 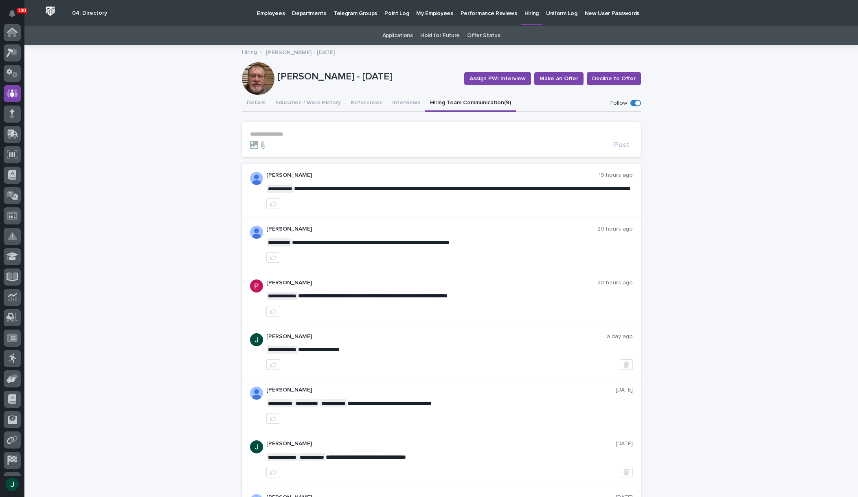 What do you see at coordinates (15, 16) in the screenshot?
I see `div: Notifications100` at bounding box center [15, 16].